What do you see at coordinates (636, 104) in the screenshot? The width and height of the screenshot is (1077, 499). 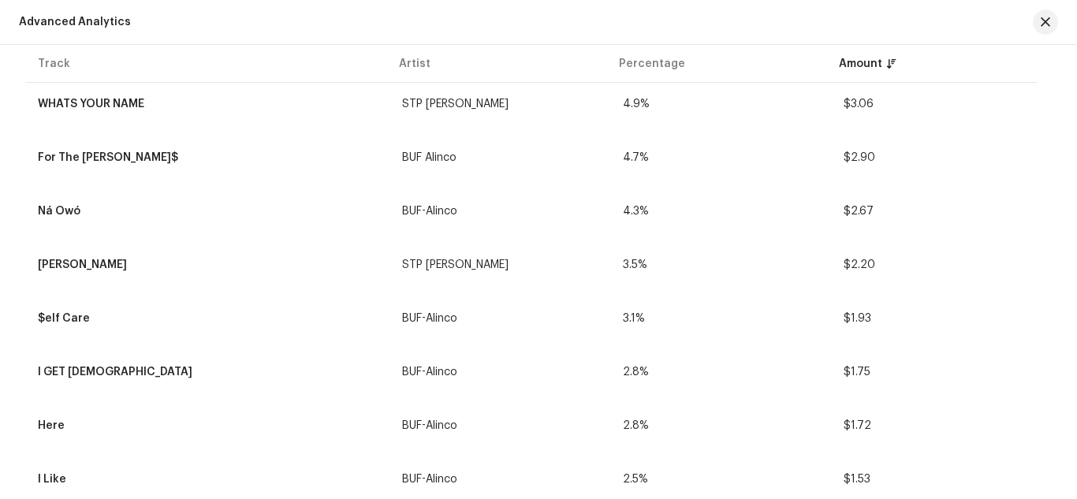 I see `span: 4.9%` at bounding box center [636, 104].